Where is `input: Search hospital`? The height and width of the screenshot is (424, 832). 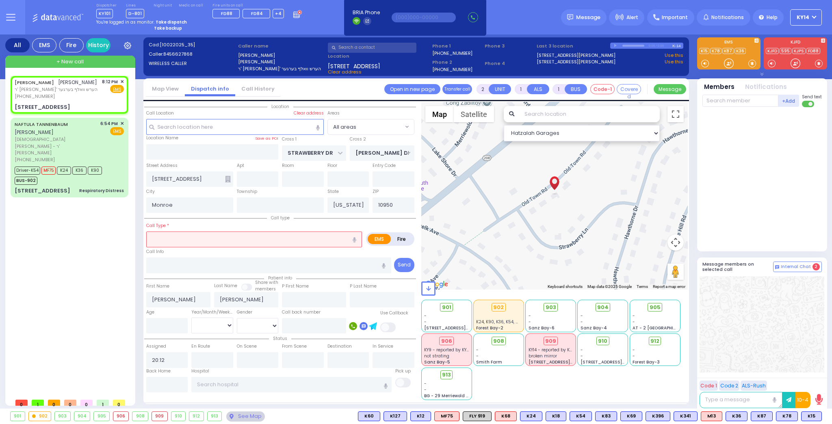
input: Search hospital is located at coordinates (291, 385).